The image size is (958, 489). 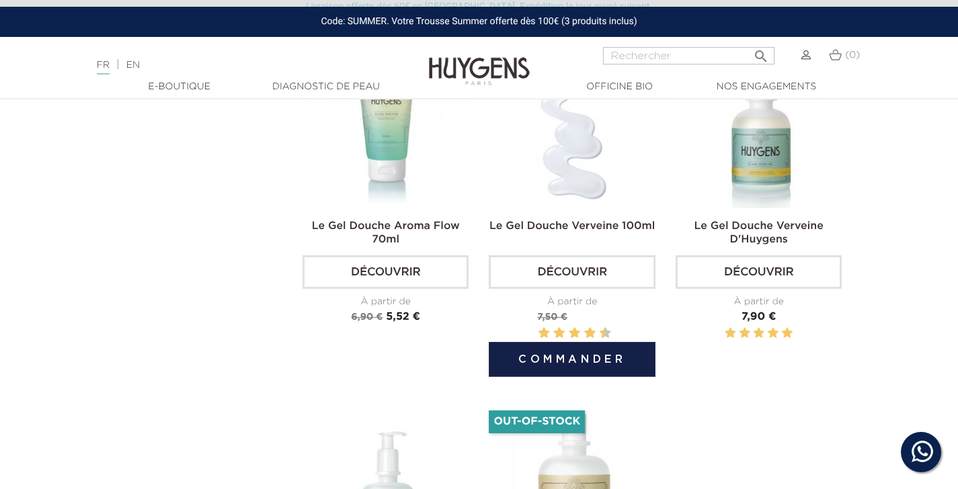 I want to click on a: Diagnostic de peau, so click(x=326, y=87).